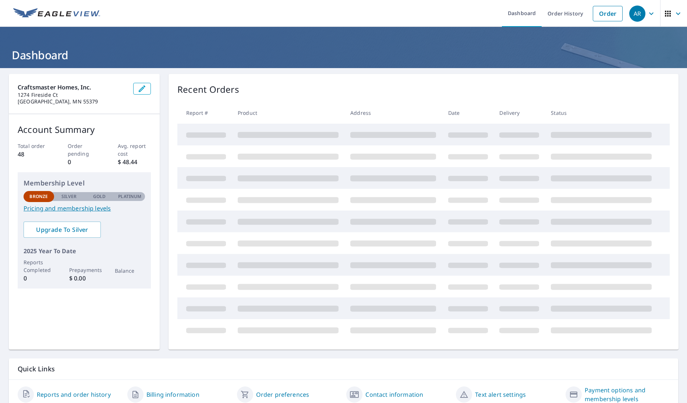 Image resolution: width=687 pixels, height=403 pixels. Describe the element at coordinates (84, 130) in the screenshot. I see `p: Account Summary` at that location.